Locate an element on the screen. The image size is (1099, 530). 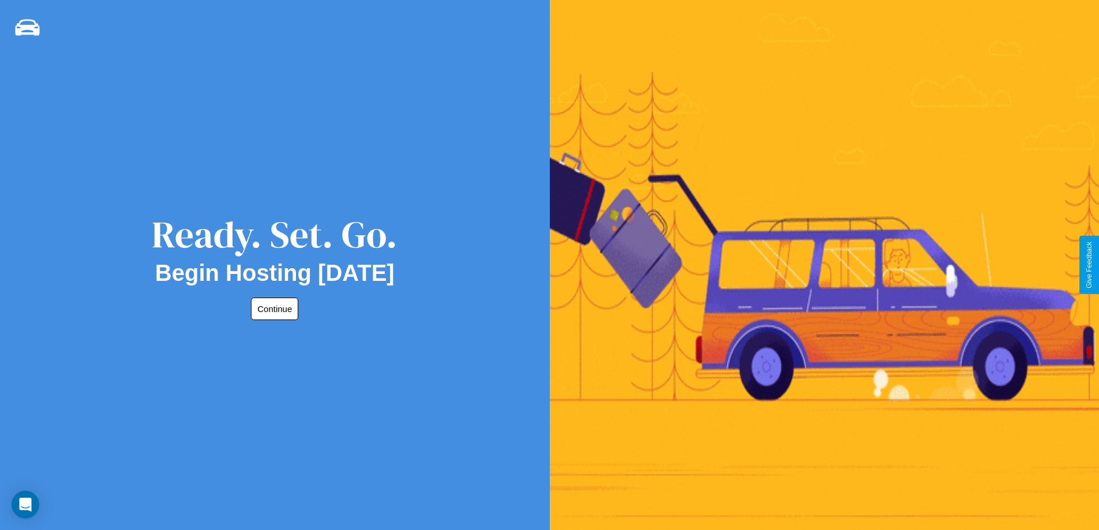
div: Give Feedback is located at coordinates (1089, 265).